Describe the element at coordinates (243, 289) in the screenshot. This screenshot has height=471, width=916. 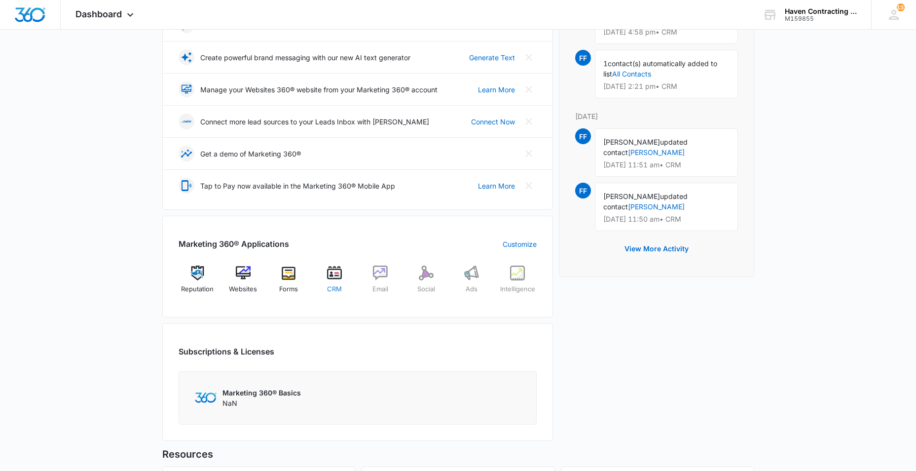
I see `span: Websites` at that location.